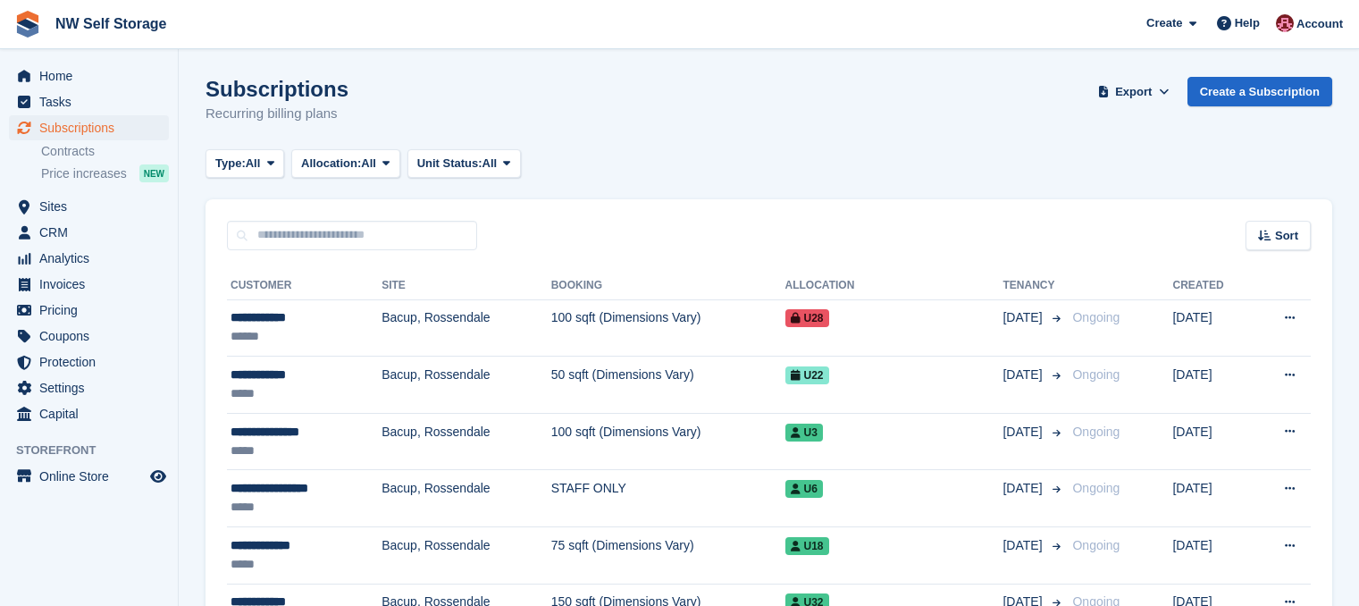  Describe the element at coordinates (277, 113) in the screenshot. I see `p: Recurring billing plans` at that location.